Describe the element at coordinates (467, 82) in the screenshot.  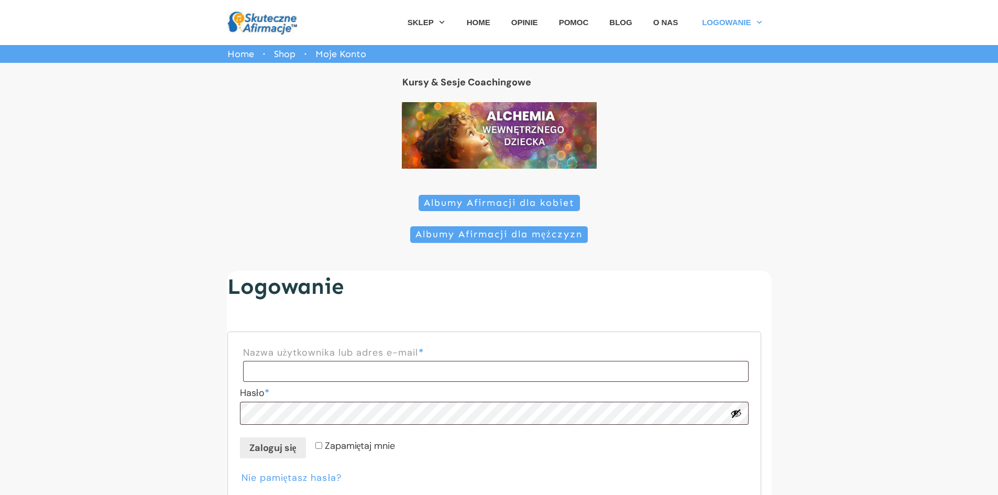
I see `strong: Kursy & Sesje Coachingowe` at that location.